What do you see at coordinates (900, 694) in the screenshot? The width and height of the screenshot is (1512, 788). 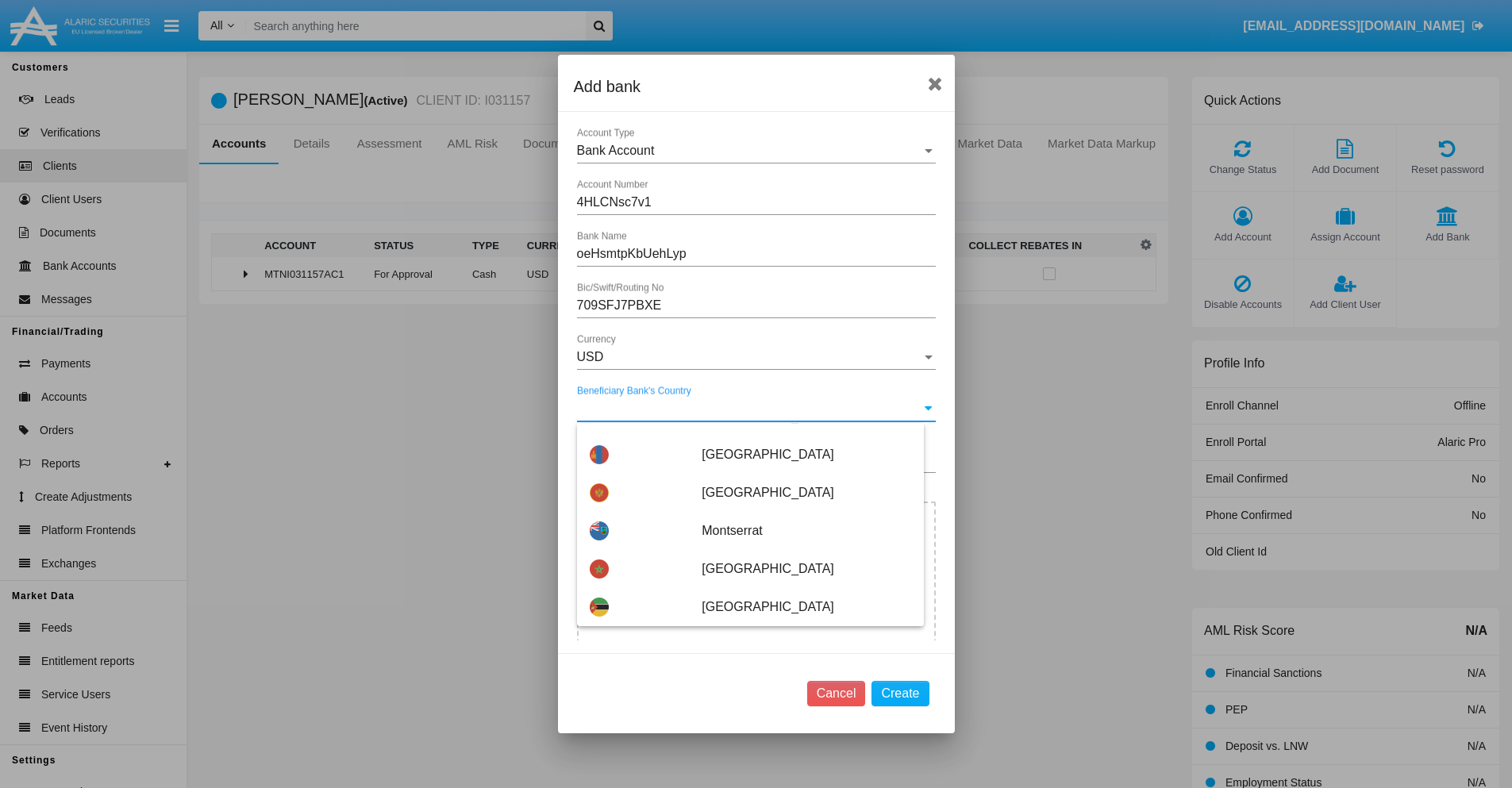 I see `button: Create` at bounding box center [900, 694].